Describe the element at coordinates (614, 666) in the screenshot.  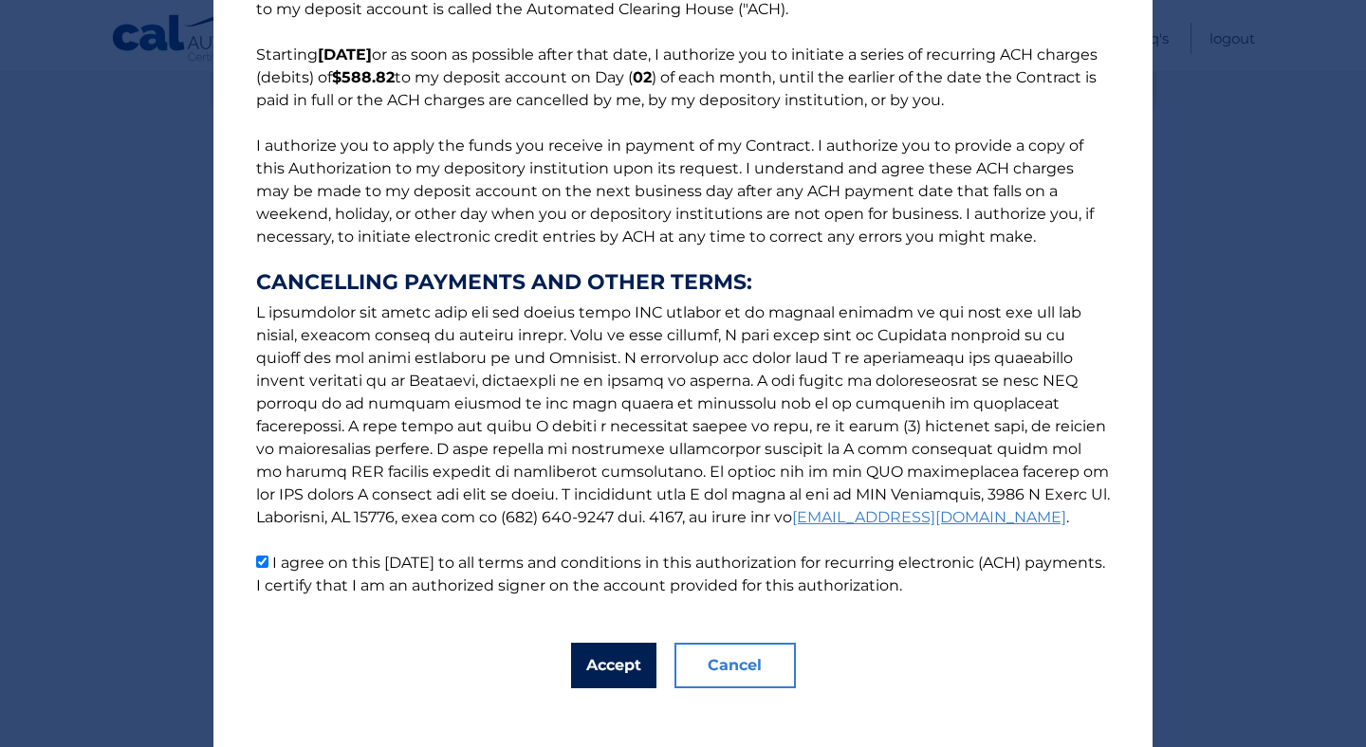
I see `button: Accept` at that location.